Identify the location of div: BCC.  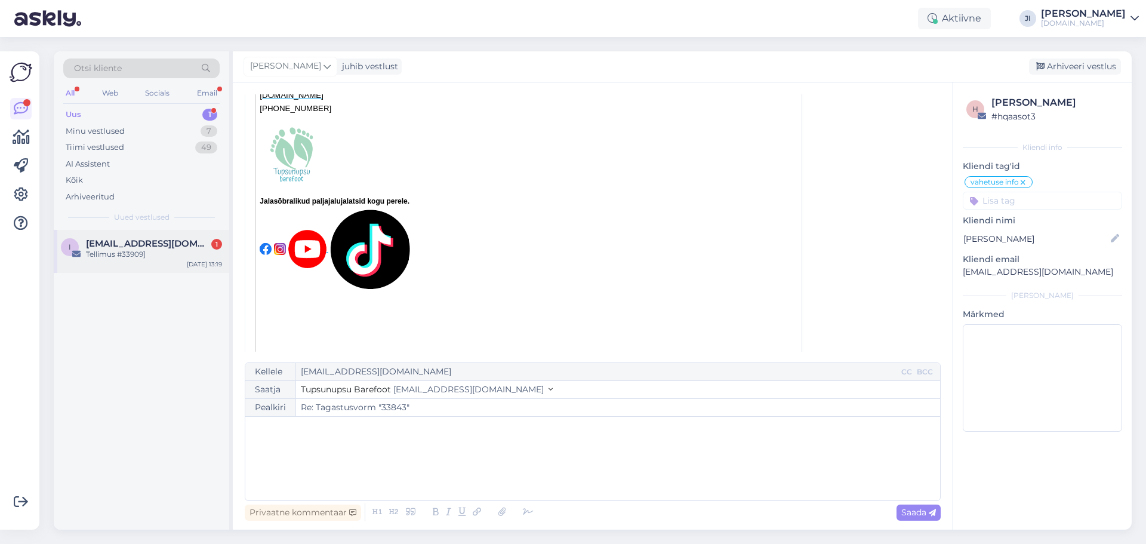
(925, 372).